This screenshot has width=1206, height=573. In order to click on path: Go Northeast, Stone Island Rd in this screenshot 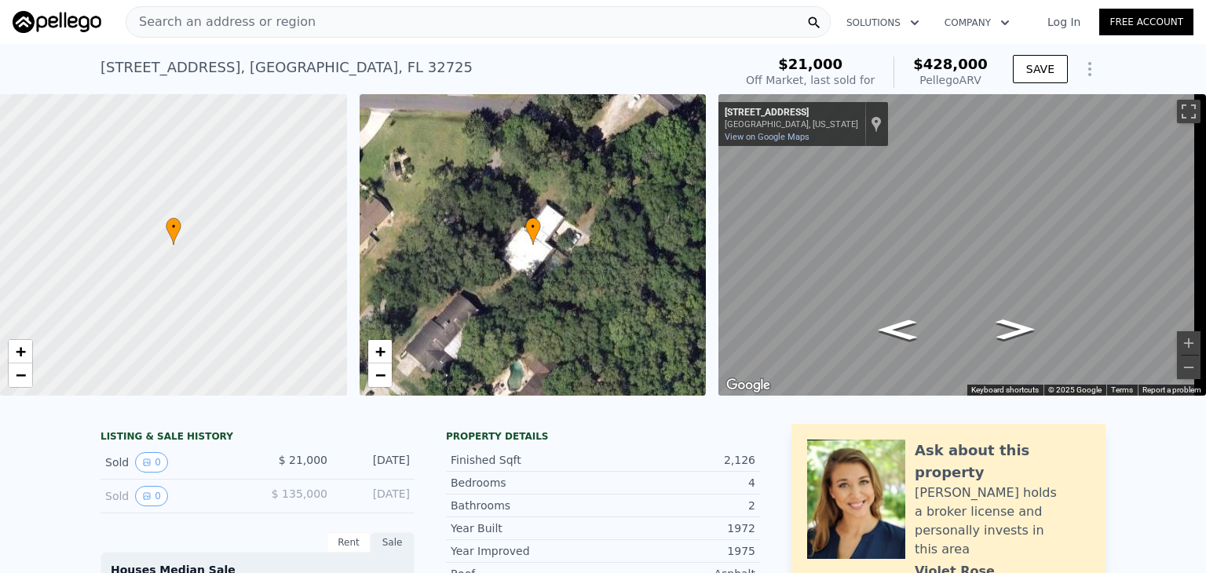, I will do `click(897, 330)`.